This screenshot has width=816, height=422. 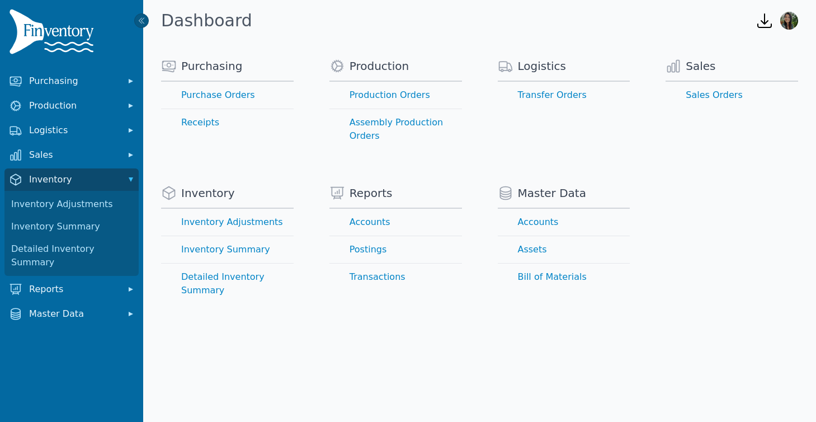 What do you see at coordinates (395, 95) in the screenshot?
I see `a: Production Orders` at bounding box center [395, 95].